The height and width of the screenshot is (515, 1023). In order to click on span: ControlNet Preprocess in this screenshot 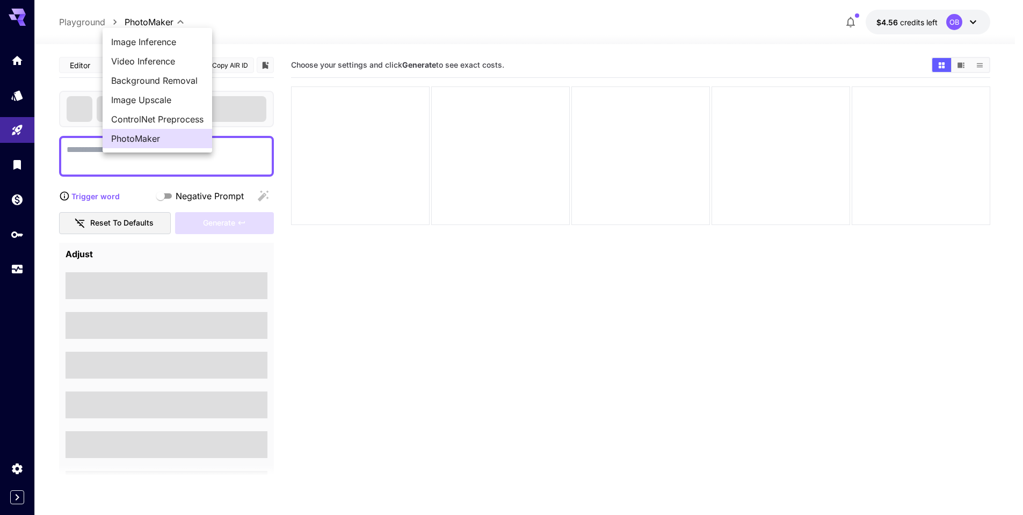, I will do `click(157, 119)`.